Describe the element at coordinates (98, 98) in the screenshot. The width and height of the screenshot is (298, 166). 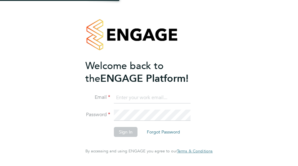
I see `label: Email` at that location.